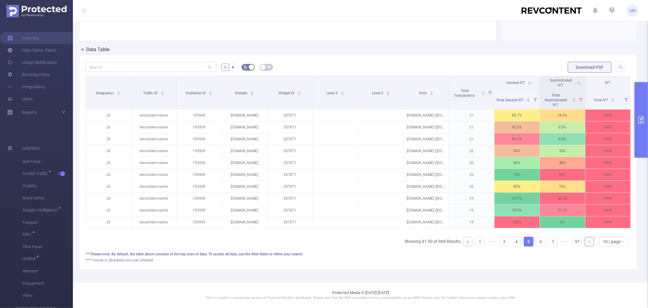 This screenshot has height=308, width=648. What do you see at coordinates (48, 161) in the screenshot?
I see `span: Anti-Fraud` at bounding box center [48, 161].